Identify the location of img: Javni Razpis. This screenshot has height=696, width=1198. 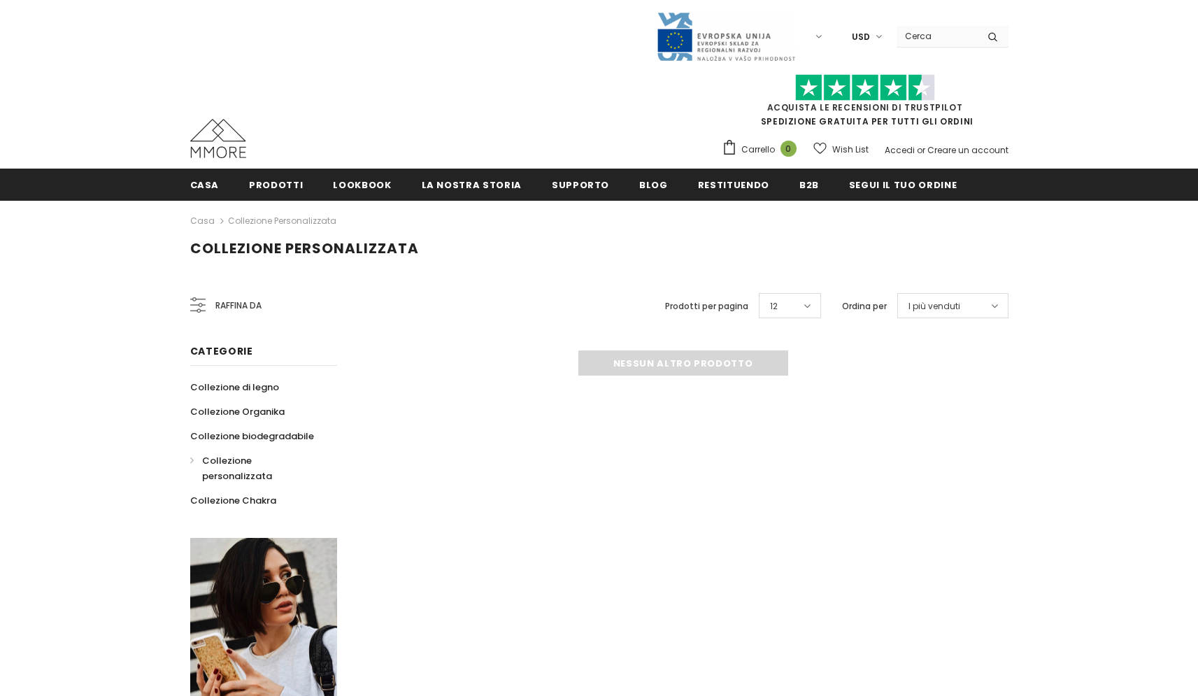
(726, 36).